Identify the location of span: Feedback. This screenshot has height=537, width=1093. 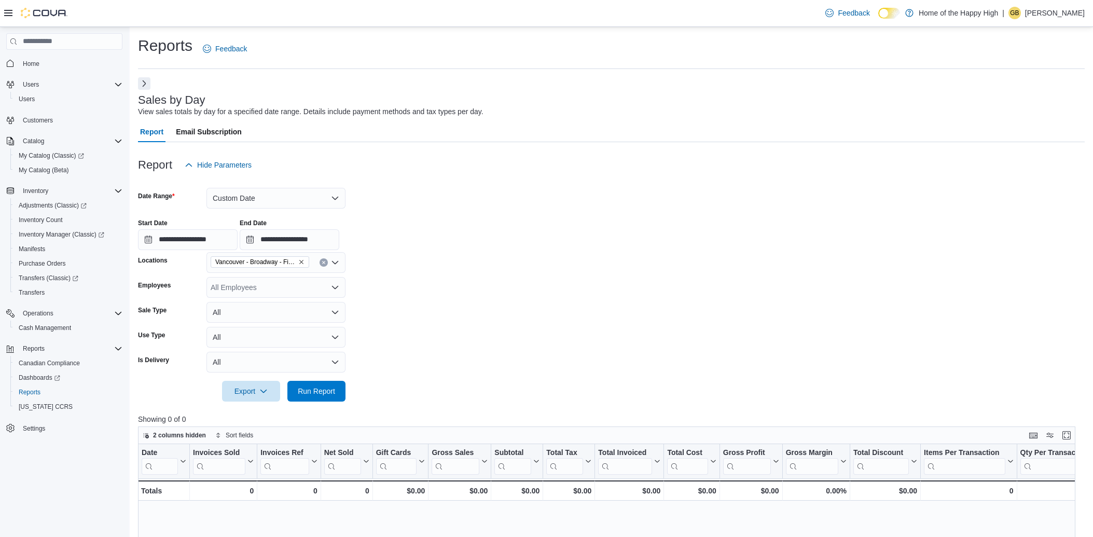
(231, 49).